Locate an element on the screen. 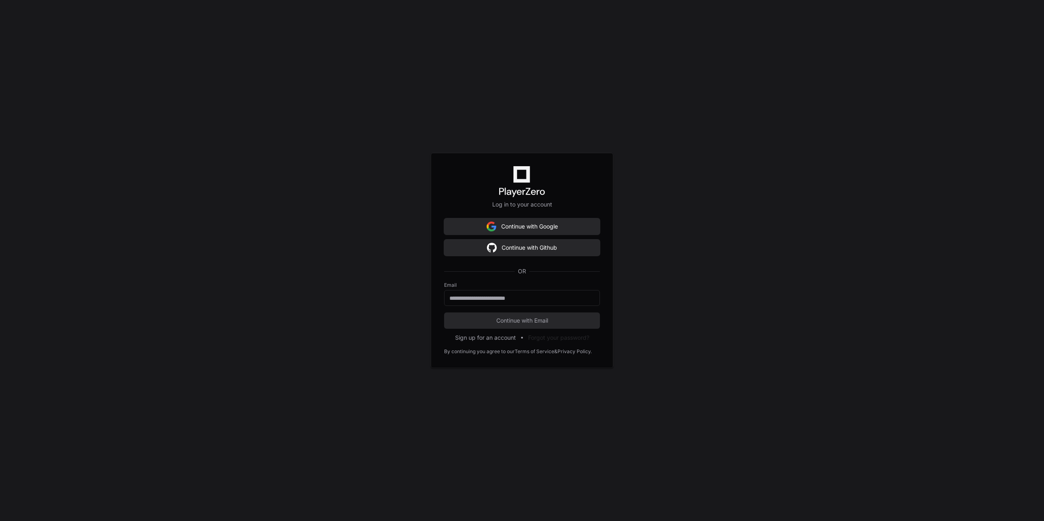 This screenshot has height=521, width=1044. span: Continue with Email is located at coordinates (522, 321).